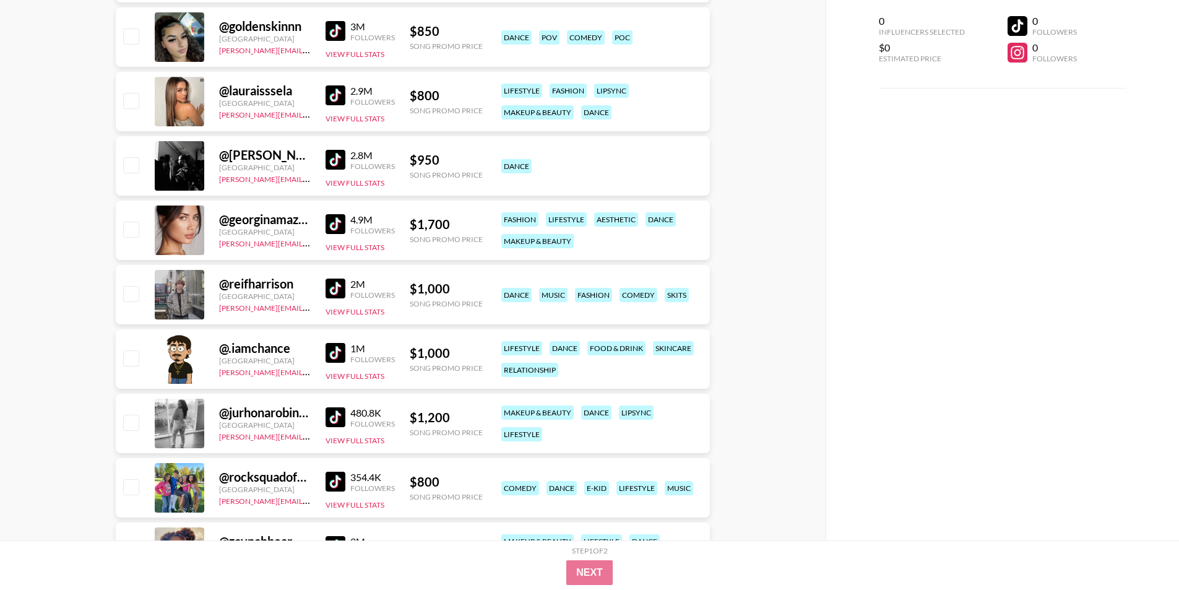  Describe the element at coordinates (265, 477) in the screenshot. I see `div: @ rocksquadofficial` at that location.